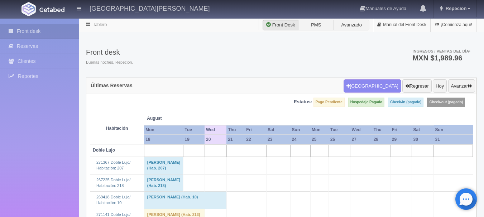 The width and height of the screenshot is (484, 217). What do you see at coordinates (455, 8) in the screenshot?
I see `span: Repecion` at bounding box center [455, 8].